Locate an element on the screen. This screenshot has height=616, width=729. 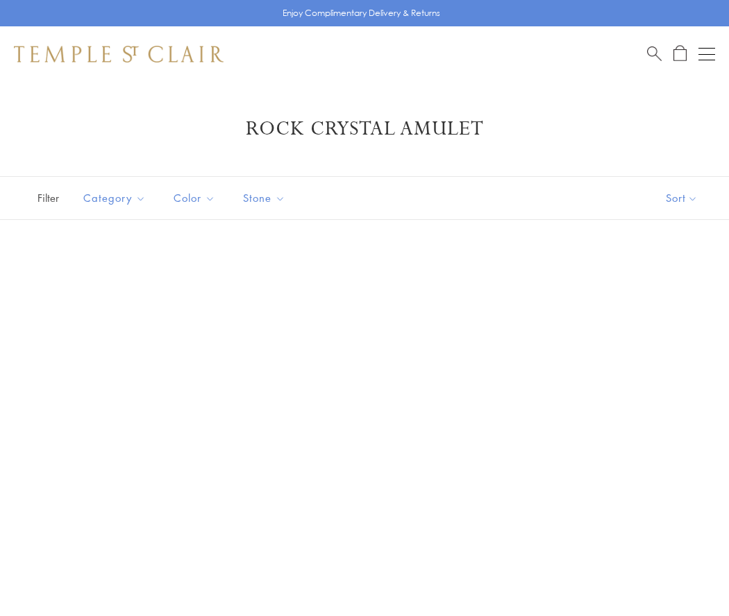
span: Color is located at coordinates (196, 198).